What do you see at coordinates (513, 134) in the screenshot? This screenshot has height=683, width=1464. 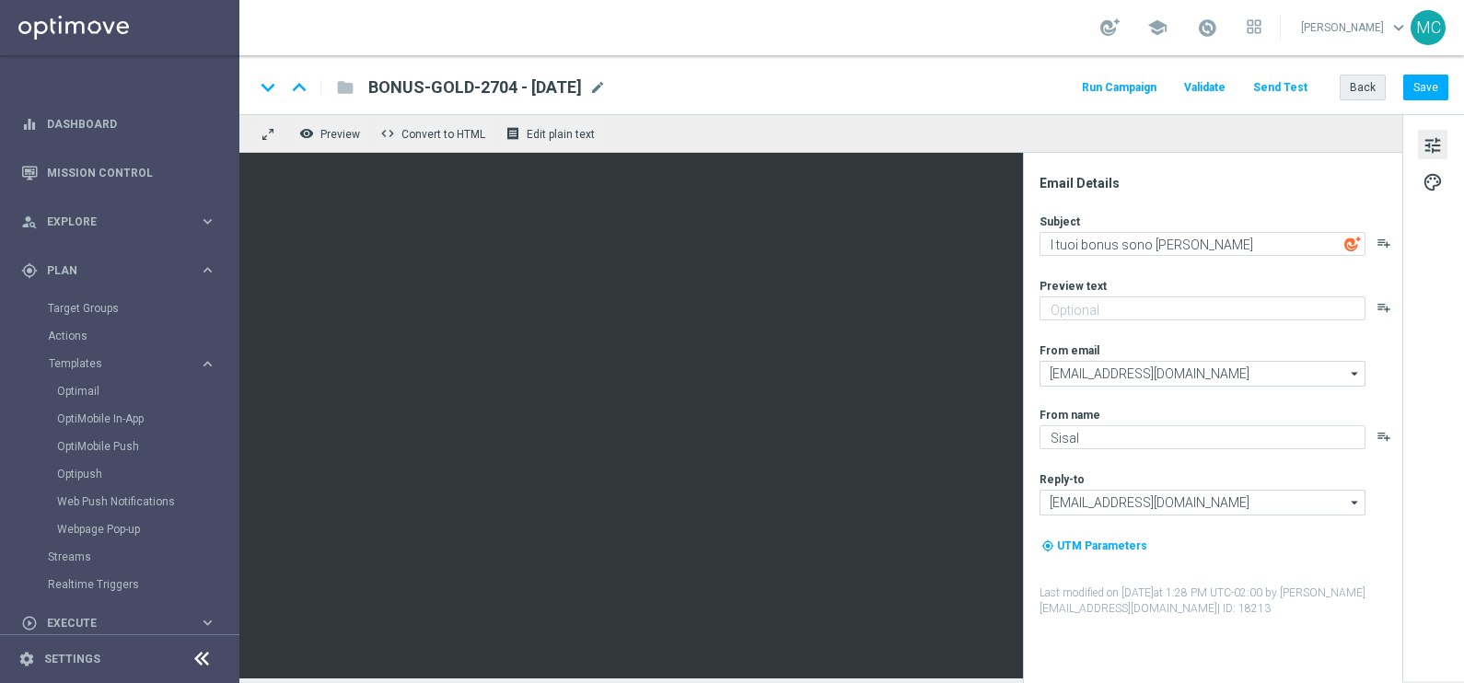 I see `i: receipt` at bounding box center [513, 134].